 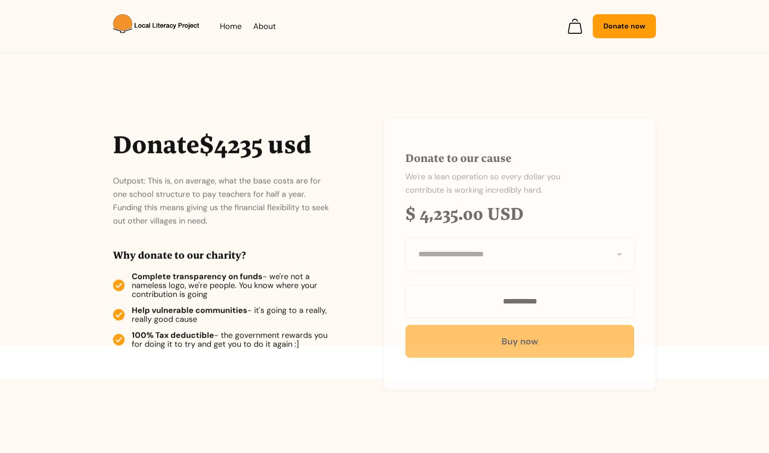 I want to click on a: About, so click(x=264, y=26).